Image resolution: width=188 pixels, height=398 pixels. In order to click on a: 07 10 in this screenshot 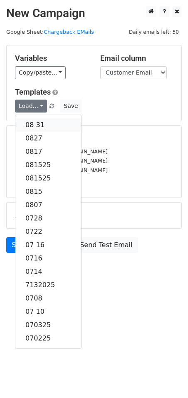, I will do `click(48, 311)`.